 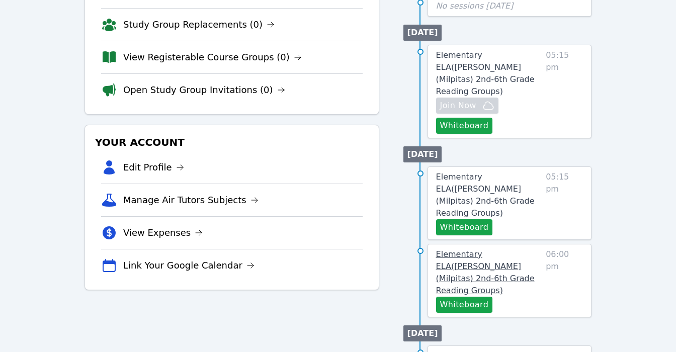 What do you see at coordinates (199, 25) in the screenshot?
I see `a: Study Group Replacements (0)` at bounding box center [199, 25].